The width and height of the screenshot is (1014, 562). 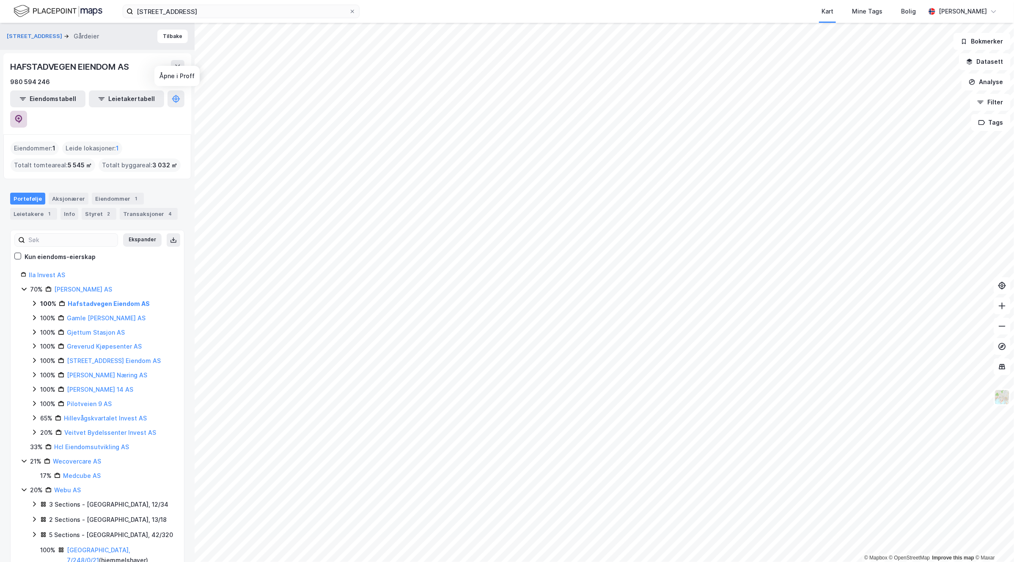 I want to click on a: Ila Invest AS, so click(x=47, y=275).